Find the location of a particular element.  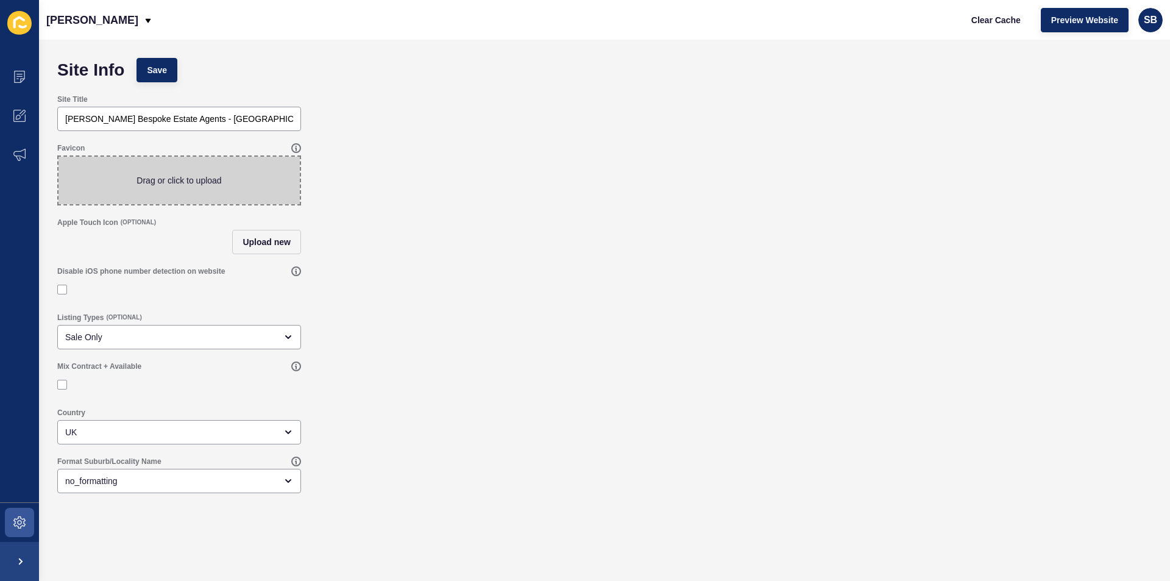

span: Upload new is located at coordinates (266, 242).